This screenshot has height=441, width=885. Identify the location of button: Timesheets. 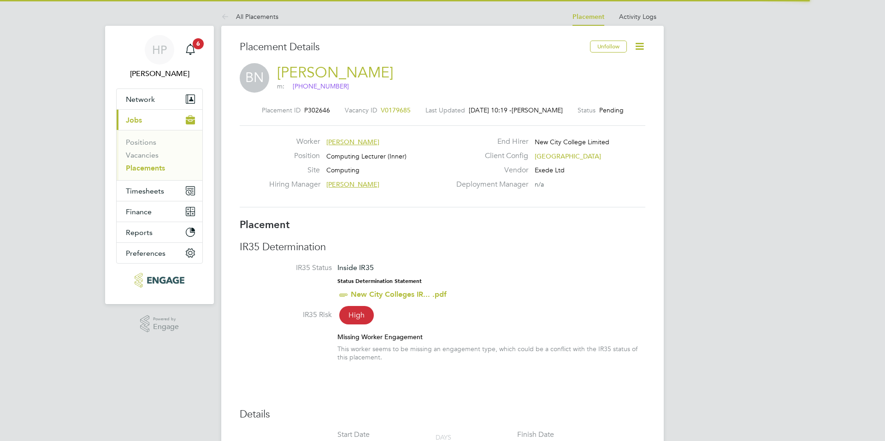
(159, 191).